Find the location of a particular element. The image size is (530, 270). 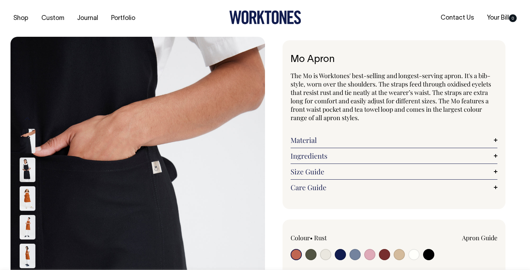

a: Custom is located at coordinates (53, 18).